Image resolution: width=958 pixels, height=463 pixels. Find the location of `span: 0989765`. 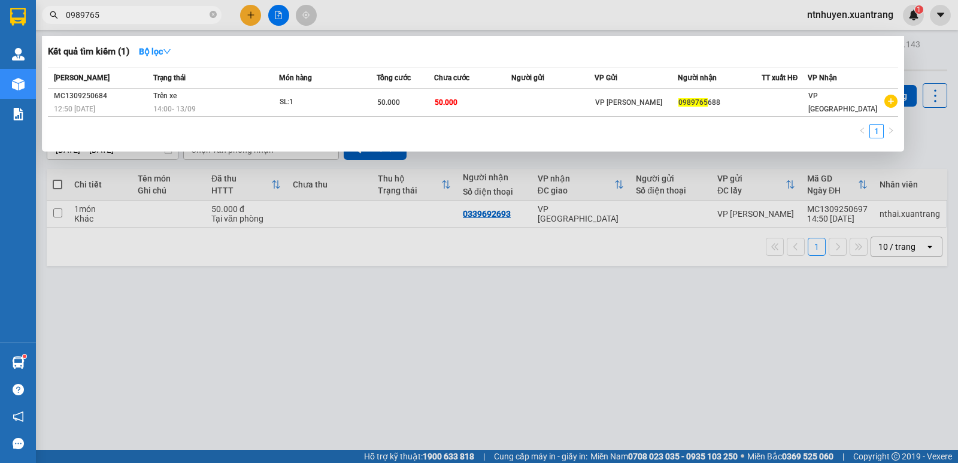

span: 0989765 is located at coordinates (693, 102).